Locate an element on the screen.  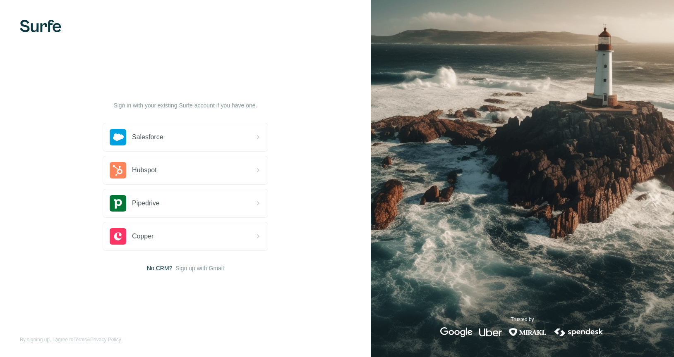
img: pipedrive's logo is located at coordinates (118, 203).